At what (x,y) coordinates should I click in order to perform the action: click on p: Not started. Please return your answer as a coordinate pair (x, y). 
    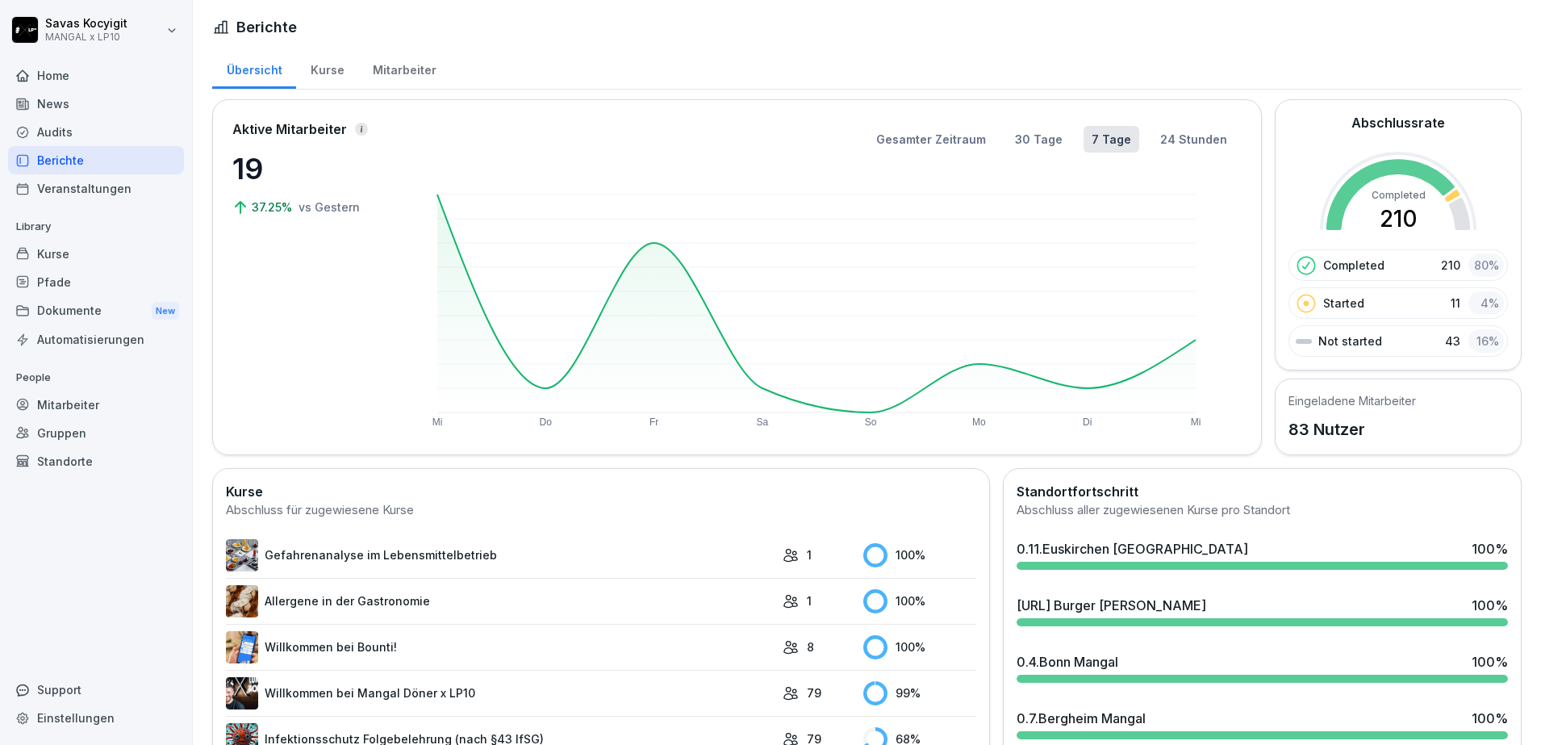
    Looking at the image, I should click on (1350, 341).